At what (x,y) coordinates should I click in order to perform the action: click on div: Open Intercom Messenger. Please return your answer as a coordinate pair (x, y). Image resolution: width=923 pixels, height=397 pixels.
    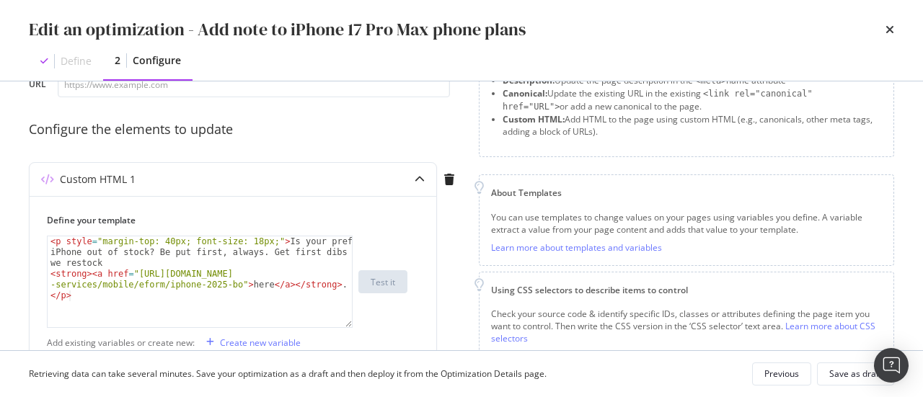
    Looking at the image, I should click on (891, 366).